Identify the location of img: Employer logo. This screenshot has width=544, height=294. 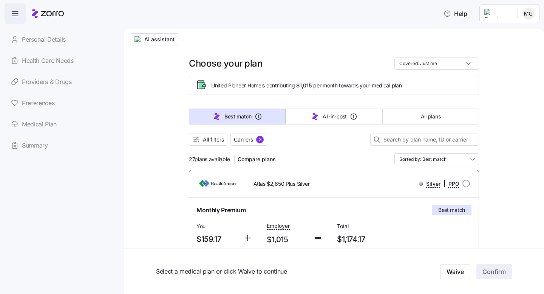
(498, 14).